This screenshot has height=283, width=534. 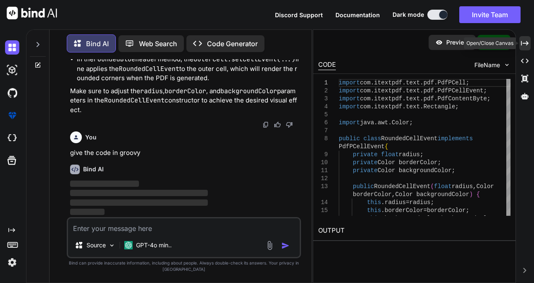 What do you see at coordinates (506, 65) in the screenshot?
I see `img: chevron down` at bounding box center [506, 65].